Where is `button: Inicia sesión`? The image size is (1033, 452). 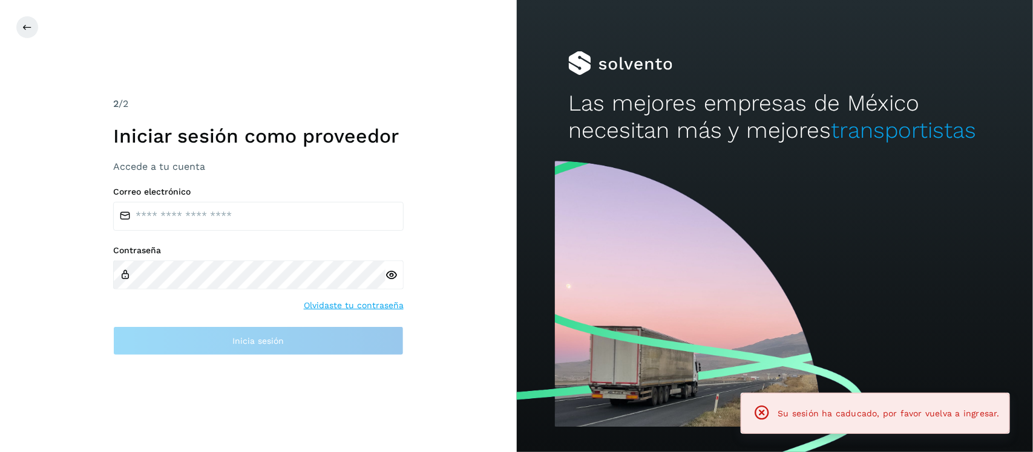
button: Inicia sesión is located at coordinates (258, 341).